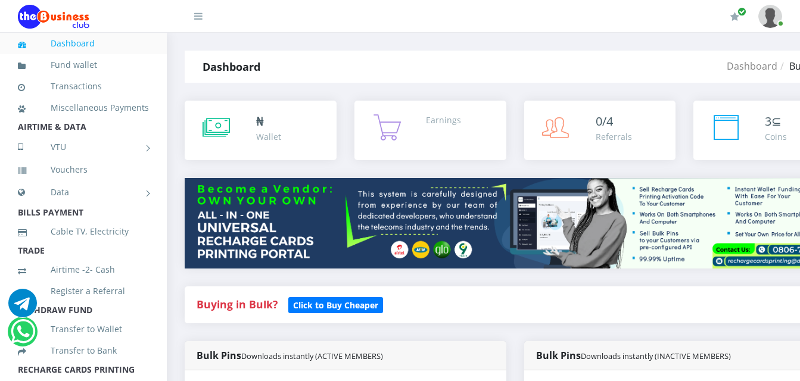 The width and height of the screenshot is (800, 381). I want to click on strong: Buying in Bulk?, so click(237, 304).